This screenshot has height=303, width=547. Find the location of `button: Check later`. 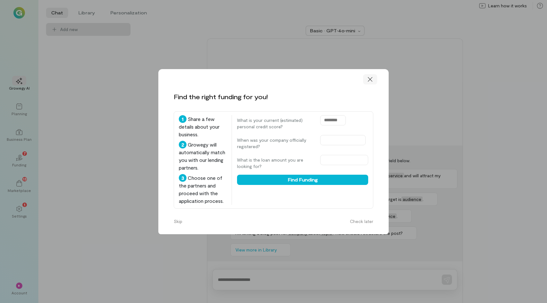

button: Check later is located at coordinates (361, 221).